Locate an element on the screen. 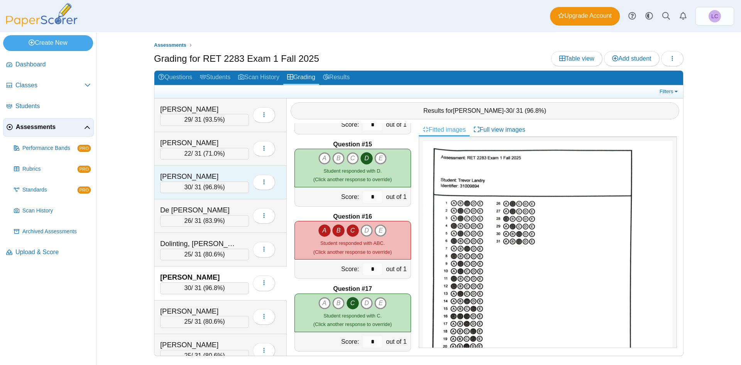  span: 96.8% is located at coordinates (214, 187).